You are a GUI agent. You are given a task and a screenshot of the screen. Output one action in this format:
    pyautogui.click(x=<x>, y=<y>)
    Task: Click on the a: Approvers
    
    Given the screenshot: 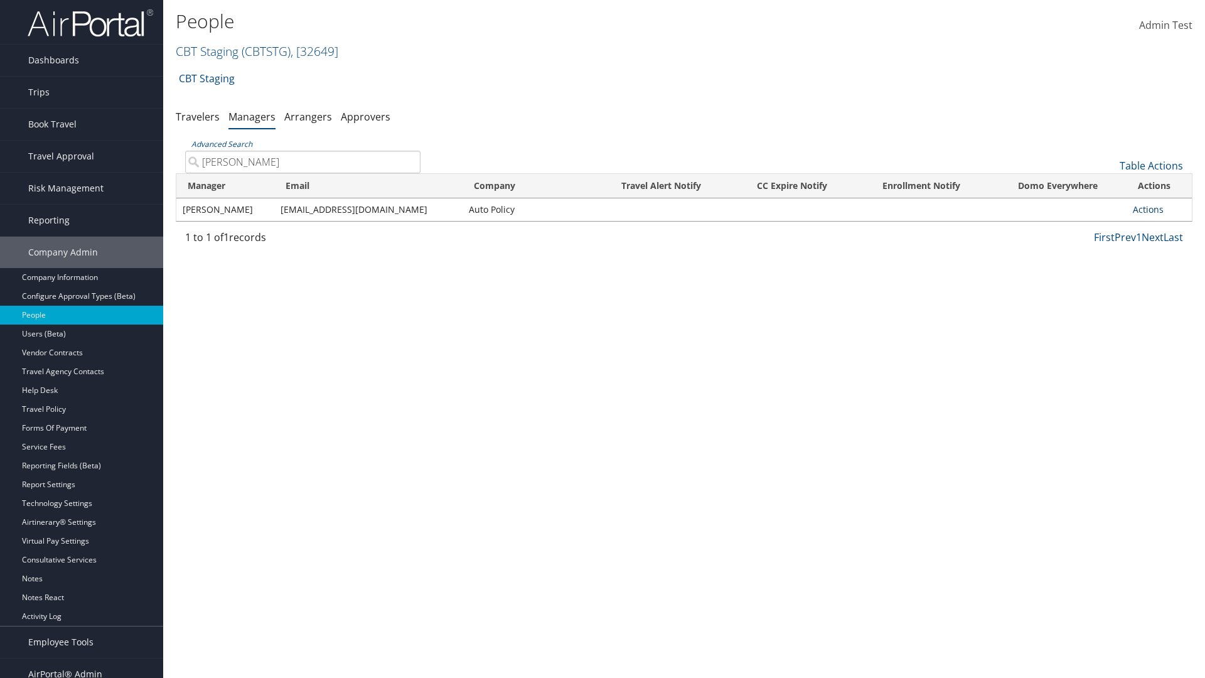 What is the action you would take?
    pyautogui.click(x=365, y=117)
    